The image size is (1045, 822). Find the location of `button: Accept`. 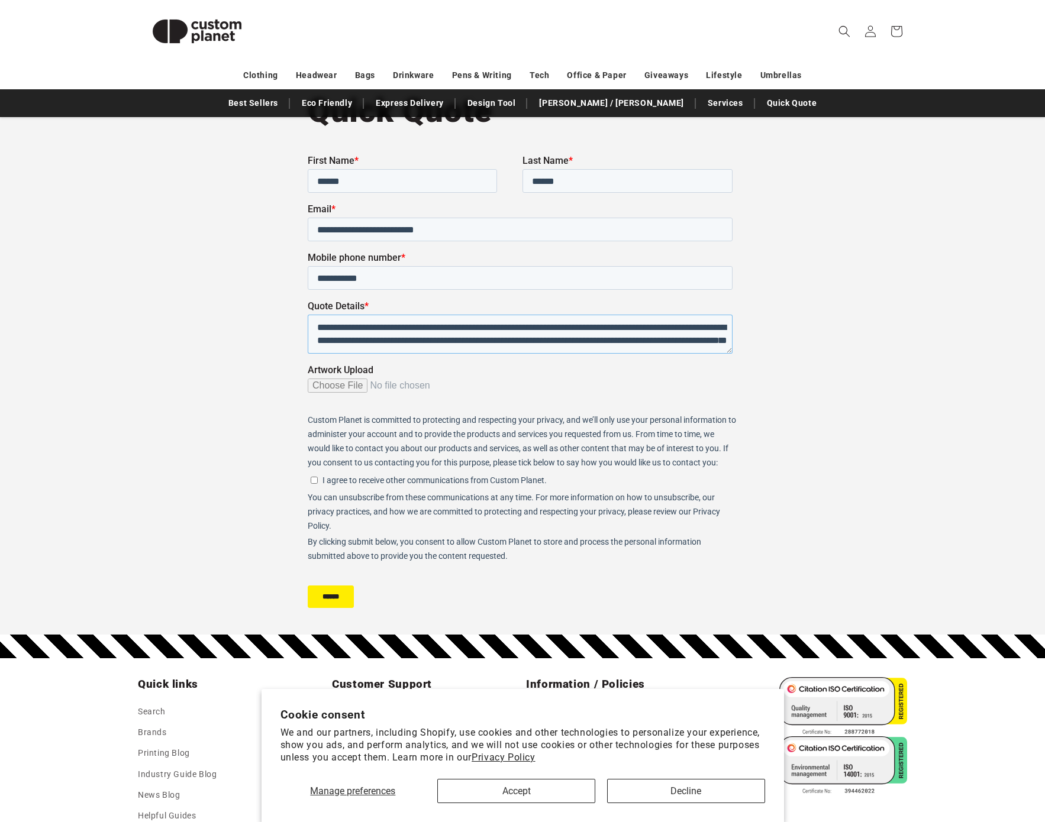

button: Accept is located at coordinates (516, 791).